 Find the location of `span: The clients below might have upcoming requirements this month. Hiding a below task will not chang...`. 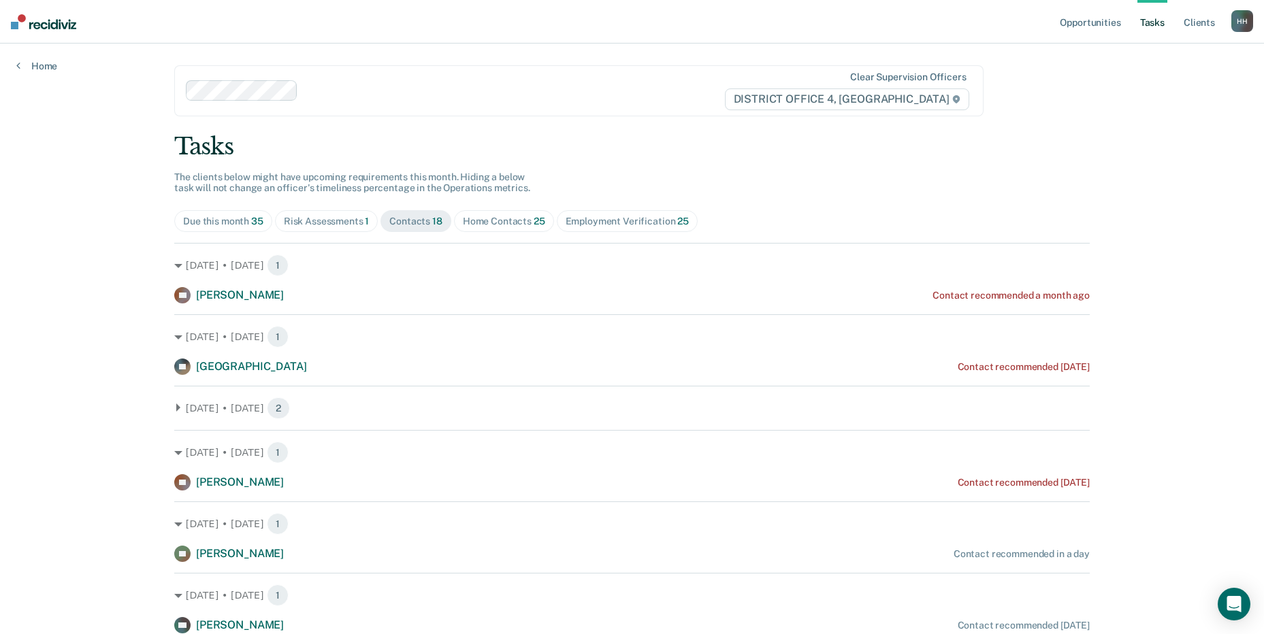

span: The clients below might have upcoming requirements this month. Hiding a below task will not chang... is located at coordinates (352, 182).